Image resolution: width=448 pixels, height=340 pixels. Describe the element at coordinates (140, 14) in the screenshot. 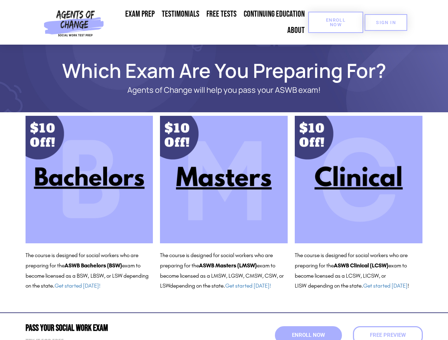

I see `a: Exam Prep` at that location.